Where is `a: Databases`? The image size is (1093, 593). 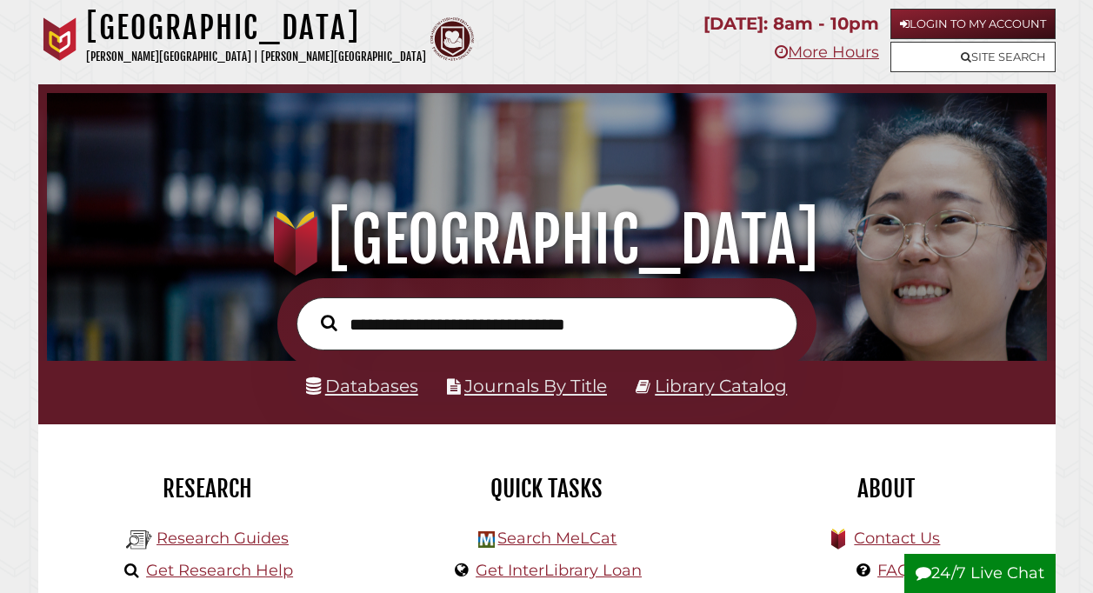
a: Databases is located at coordinates (362, 386).